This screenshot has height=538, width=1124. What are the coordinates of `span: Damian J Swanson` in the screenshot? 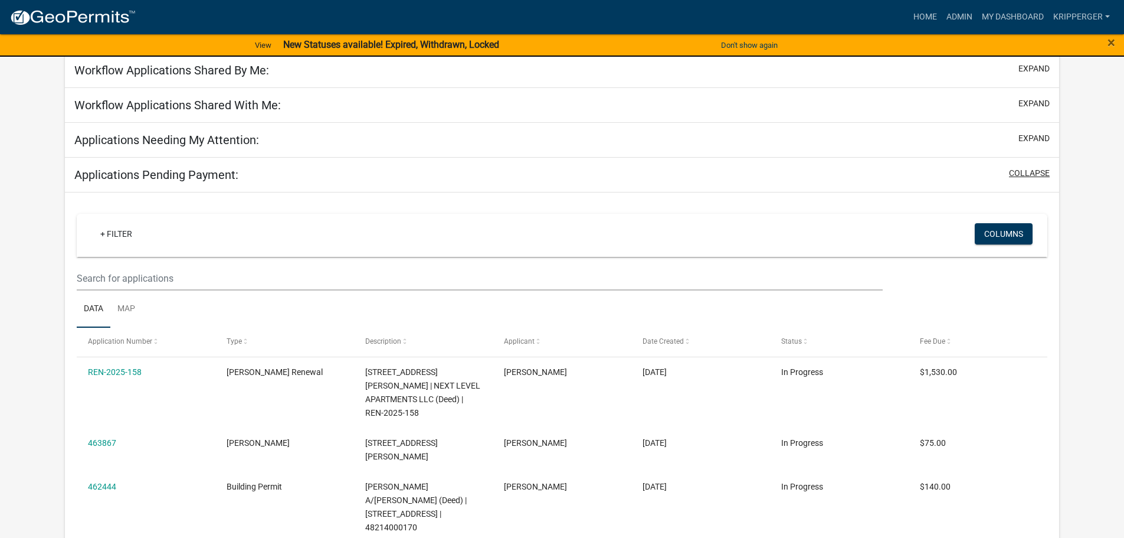 It's located at (535, 443).